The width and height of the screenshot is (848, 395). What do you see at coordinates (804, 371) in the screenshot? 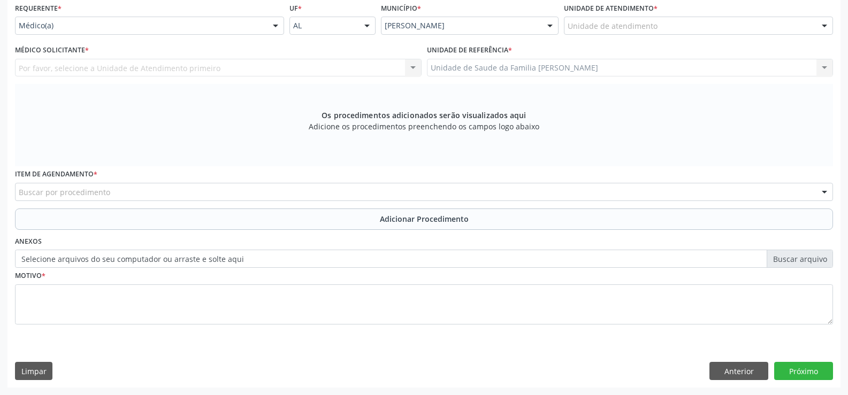
I see `button: Próximo` at bounding box center [804, 371].